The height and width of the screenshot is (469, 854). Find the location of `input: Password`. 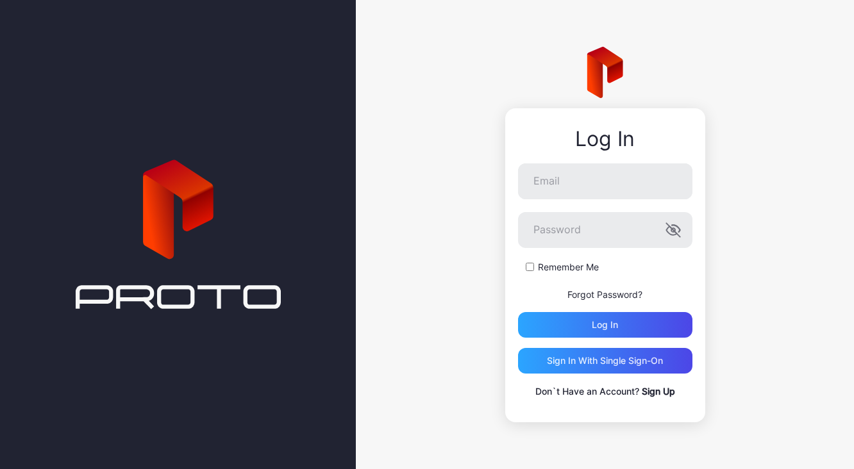

input: Password is located at coordinates (605, 230).